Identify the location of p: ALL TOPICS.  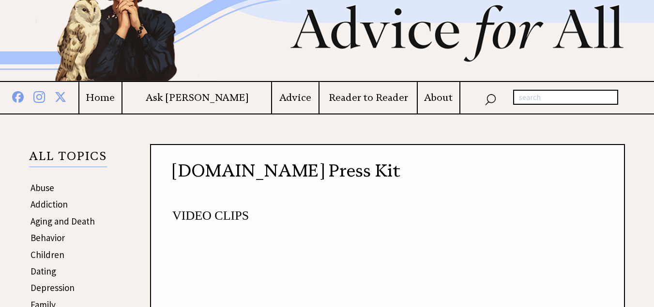
(68, 159).